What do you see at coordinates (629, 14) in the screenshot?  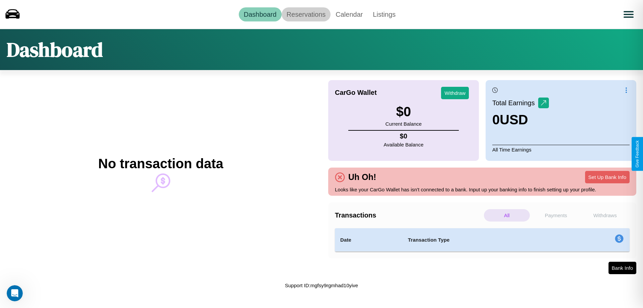 I see `button: Open menu` at bounding box center [629, 14].